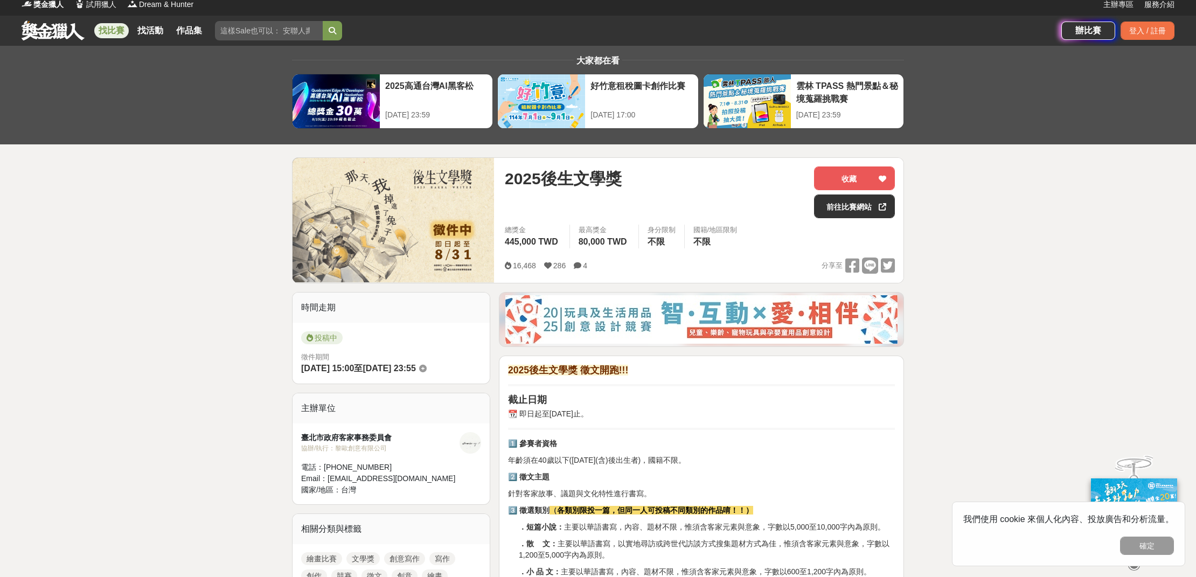 Image resolution: width=1196 pixels, height=577 pixels. Describe the element at coordinates (405, 559) in the screenshot. I see `a: 創意寫作` at that location.